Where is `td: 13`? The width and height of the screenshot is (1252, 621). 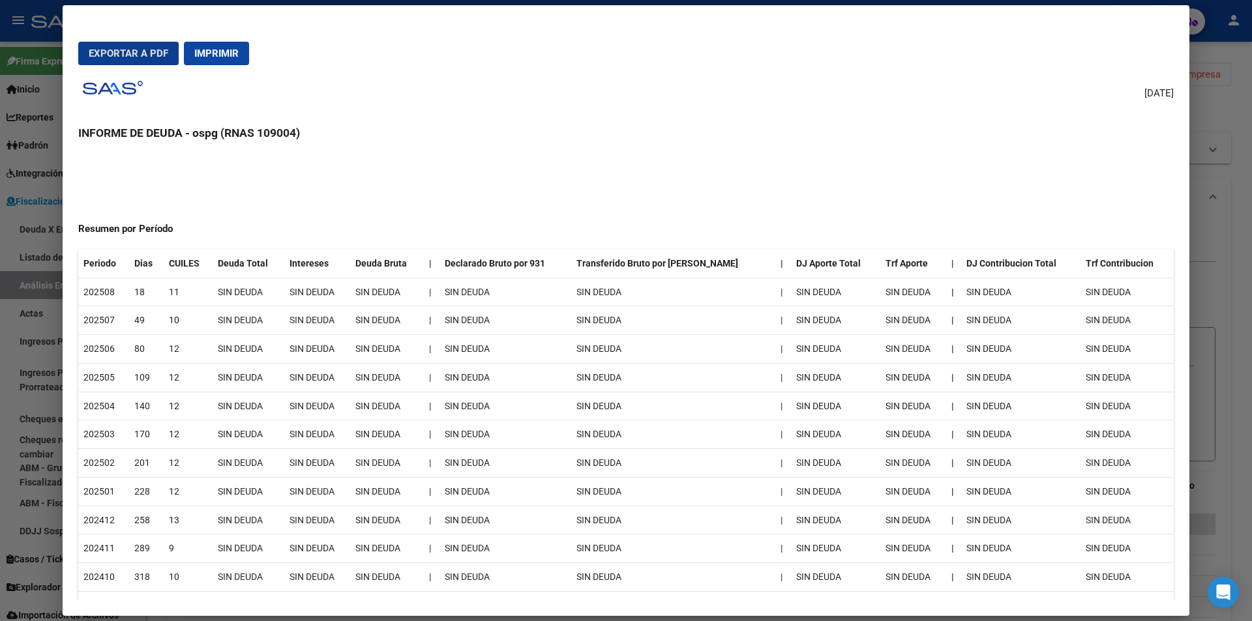
td: 13 is located at coordinates (188, 520).